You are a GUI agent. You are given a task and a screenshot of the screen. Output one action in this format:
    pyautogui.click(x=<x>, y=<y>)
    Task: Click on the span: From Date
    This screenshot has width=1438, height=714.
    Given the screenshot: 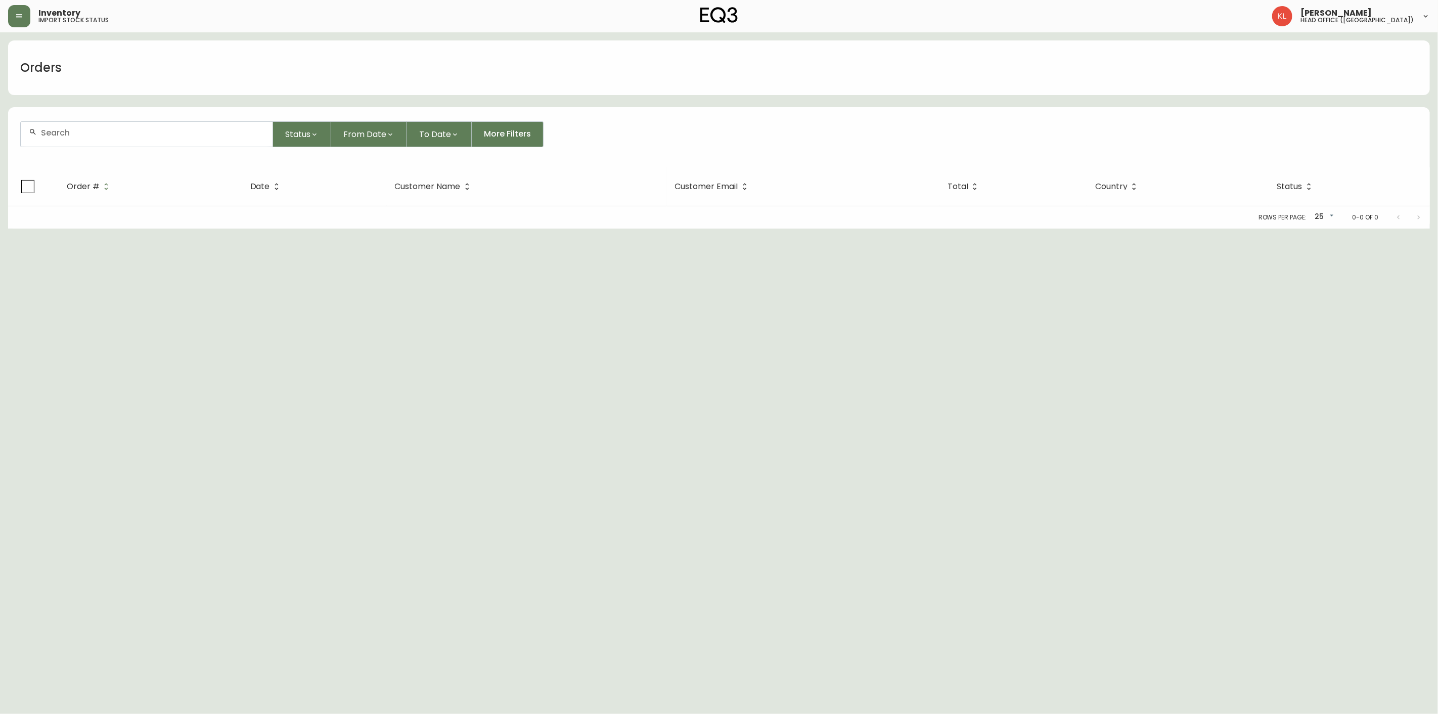 What is the action you would take?
    pyautogui.click(x=365, y=134)
    